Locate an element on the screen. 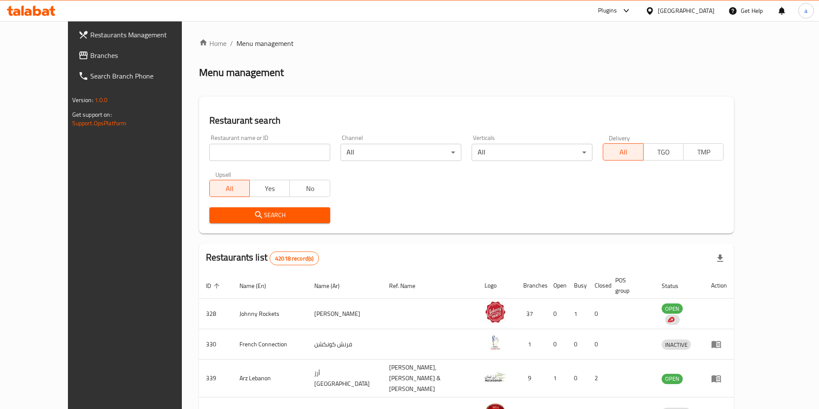 The width and height of the screenshot is (819, 409). img: Arz Lebanon is located at coordinates (495, 377).